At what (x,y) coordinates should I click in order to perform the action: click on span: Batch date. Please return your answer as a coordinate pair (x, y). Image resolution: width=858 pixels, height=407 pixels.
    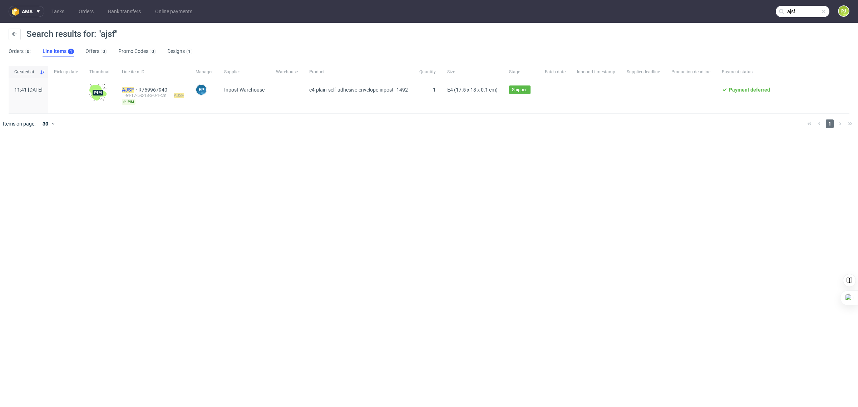
    Looking at the image, I should click on (555, 72).